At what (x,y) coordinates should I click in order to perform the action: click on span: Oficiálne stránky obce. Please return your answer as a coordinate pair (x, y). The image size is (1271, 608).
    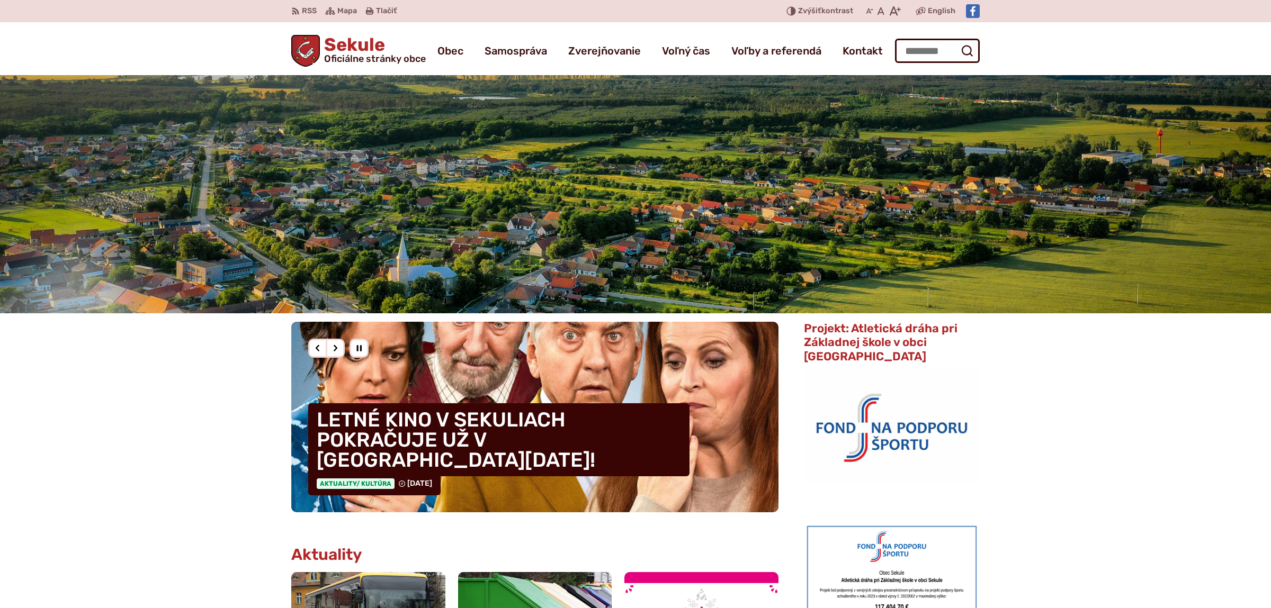
    Looking at the image, I should click on (375, 59).